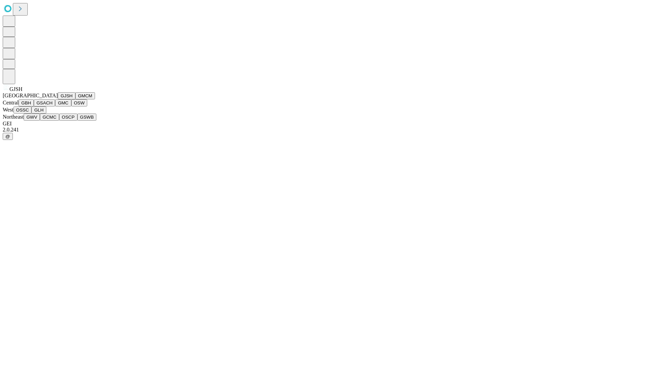 This screenshot has height=365, width=649. What do you see at coordinates (32, 117) in the screenshot?
I see `button: GWV` at bounding box center [32, 117].